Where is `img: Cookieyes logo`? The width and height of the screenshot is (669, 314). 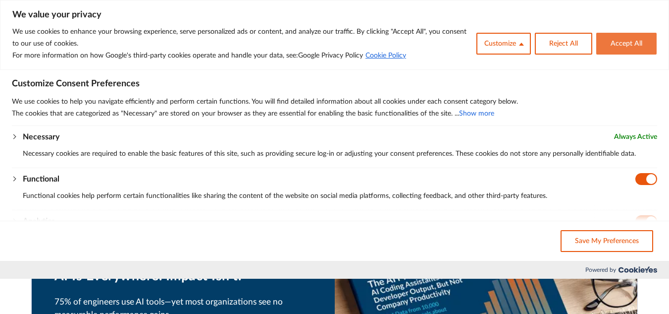 img: Cookieyes logo is located at coordinates (638, 269).